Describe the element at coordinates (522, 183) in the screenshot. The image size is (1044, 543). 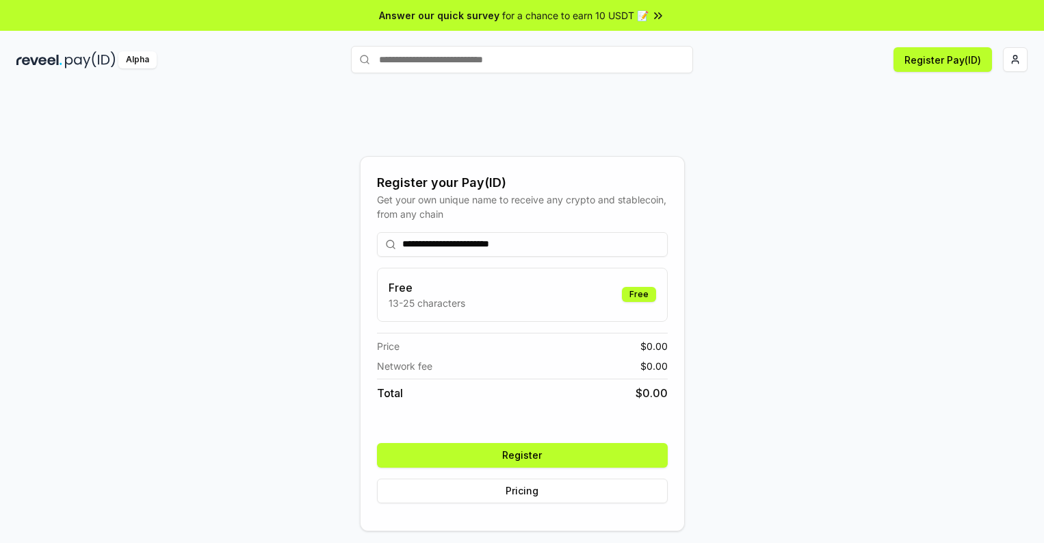
I see `div: Register your Pay(ID)` at that location.